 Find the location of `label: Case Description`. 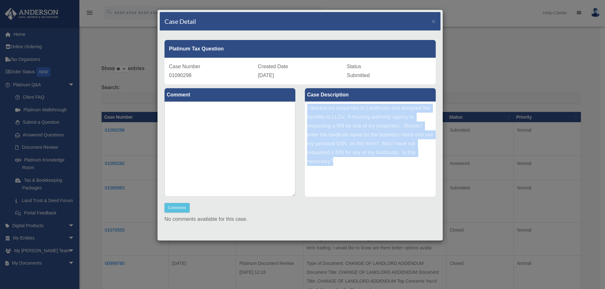

label: Case Description is located at coordinates (370, 95).